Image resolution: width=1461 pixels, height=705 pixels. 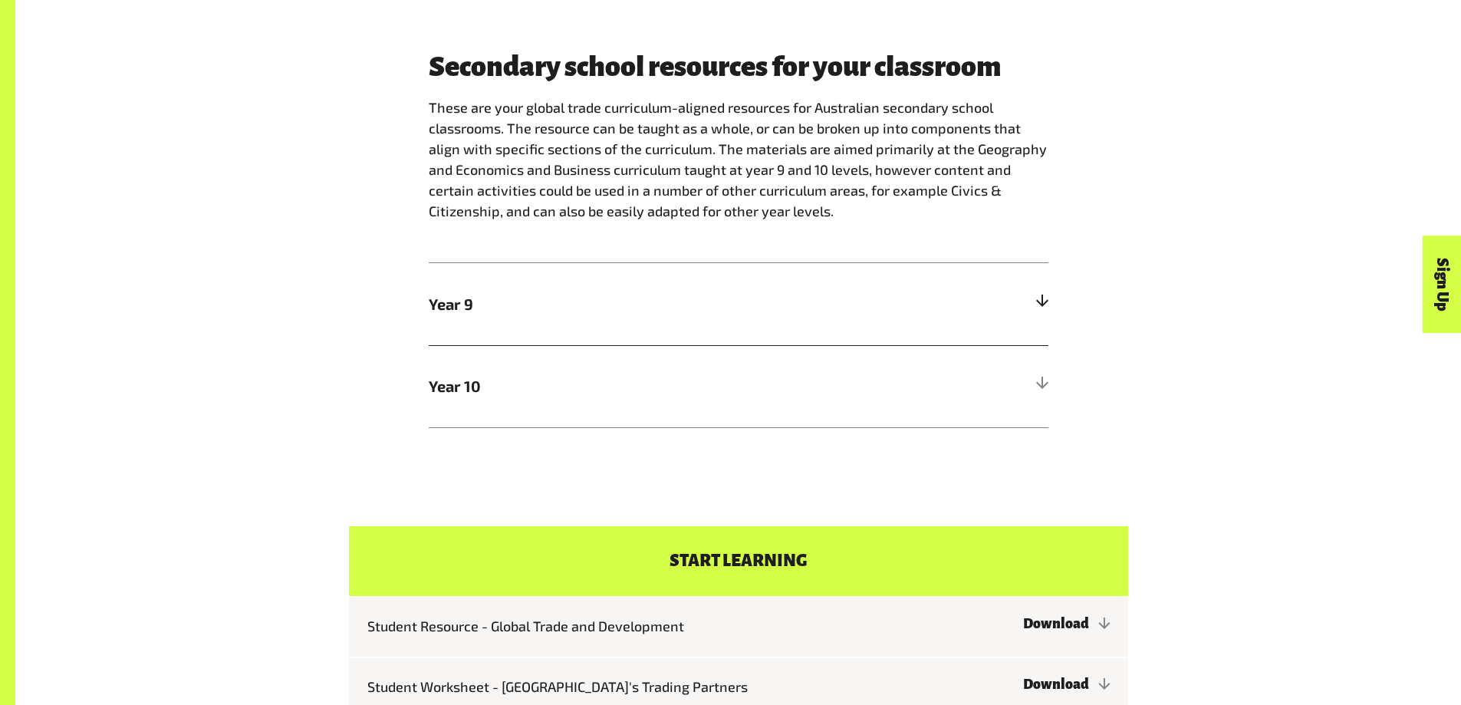 What do you see at coordinates (661, 304) in the screenshot?
I see `span: Year 9` at bounding box center [661, 304].